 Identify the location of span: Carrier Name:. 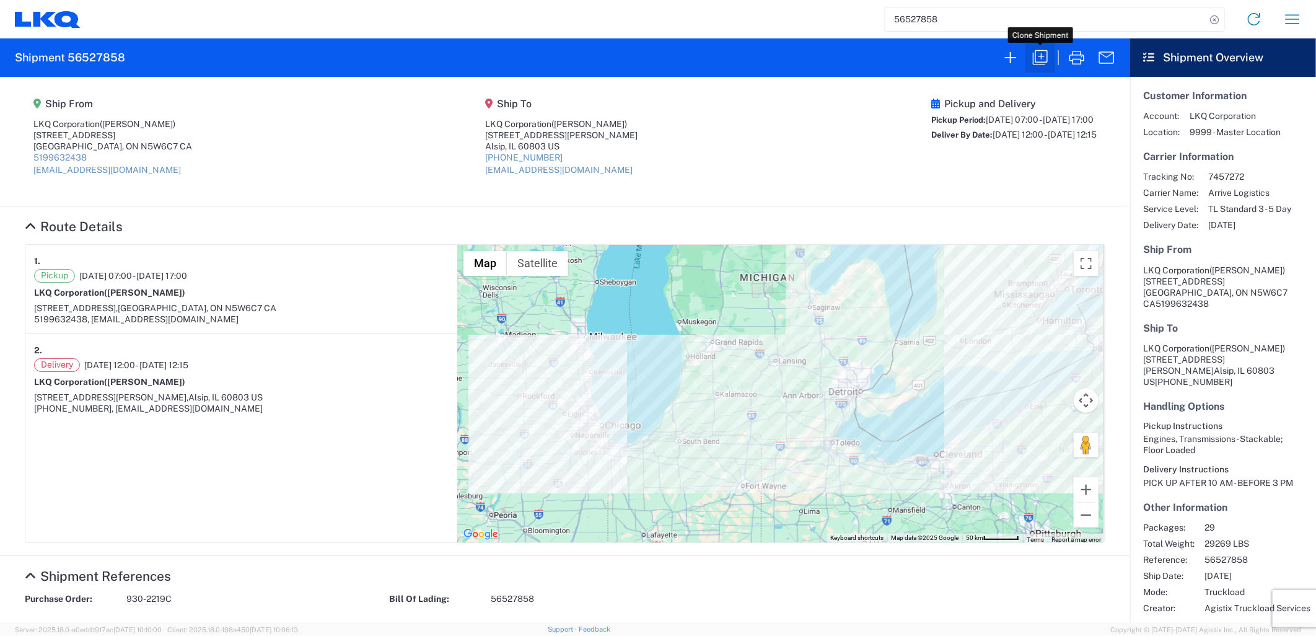
(1171, 193).